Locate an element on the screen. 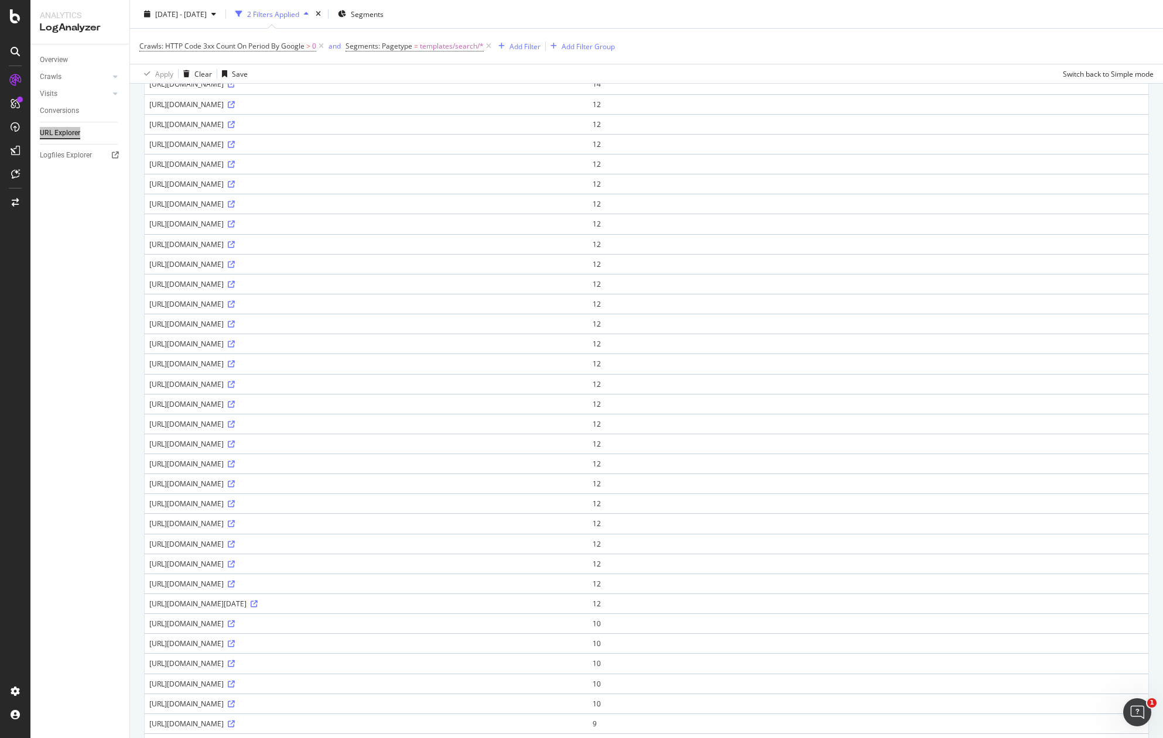 This screenshot has width=1163, height=738. div: times is located at coordinates (318, 14).